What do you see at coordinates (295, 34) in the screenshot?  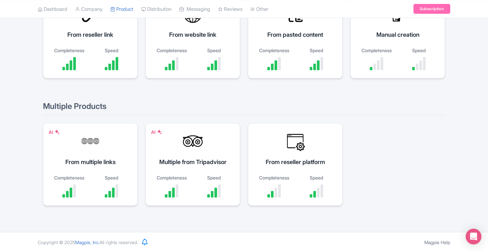 I see `div: From pasted content` at bounding box center [295, 34].